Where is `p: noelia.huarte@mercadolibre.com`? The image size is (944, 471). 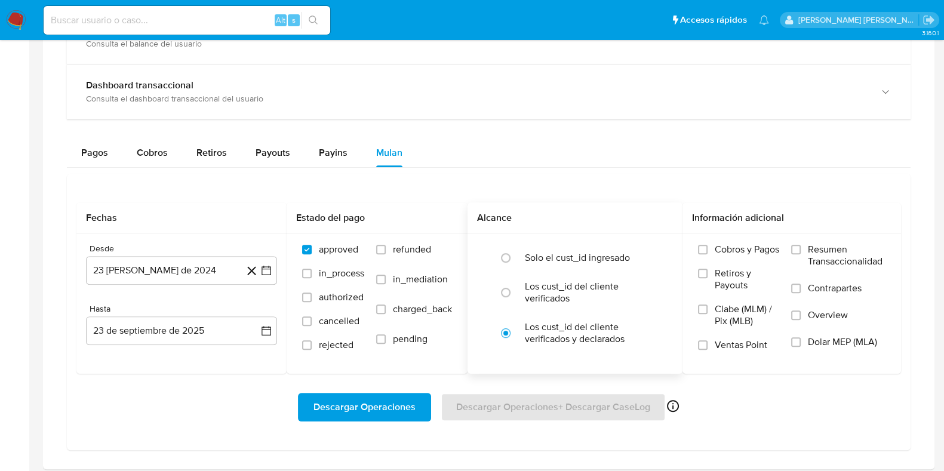 p: noelia.huarte@mercadolibre.com is located at coordinates (858, 20).